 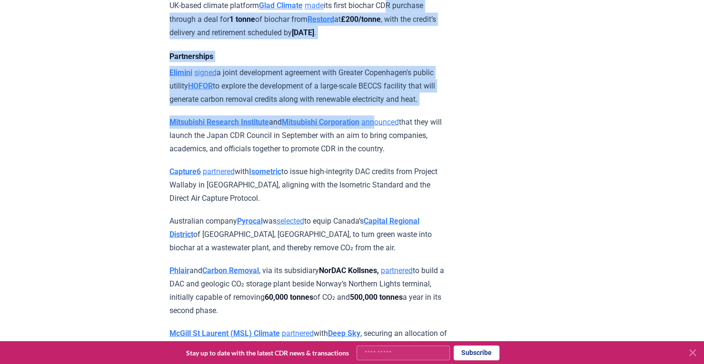 What do you see at coordinates (344, 333) in the screenshot?
I see `a: Deep Sky` at bounding box center [344, 333].